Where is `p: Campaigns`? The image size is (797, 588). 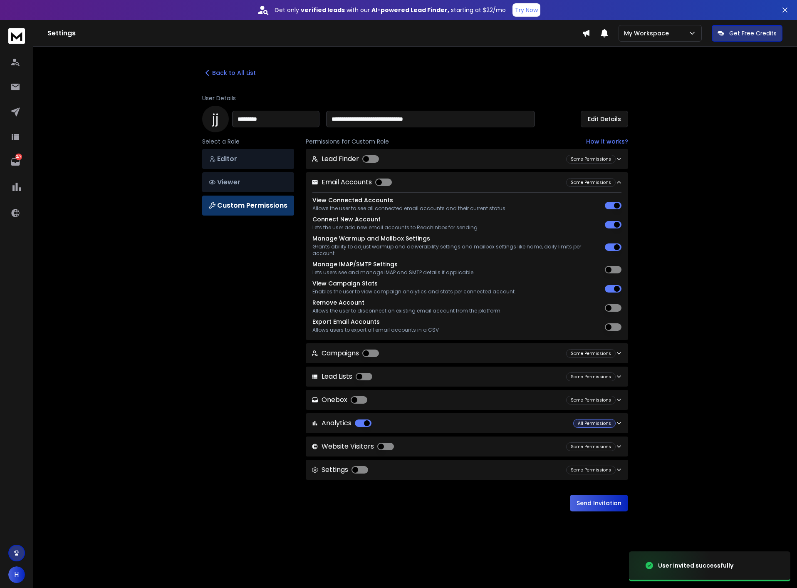
p: Campaigns is located at coordinates (345, 353).